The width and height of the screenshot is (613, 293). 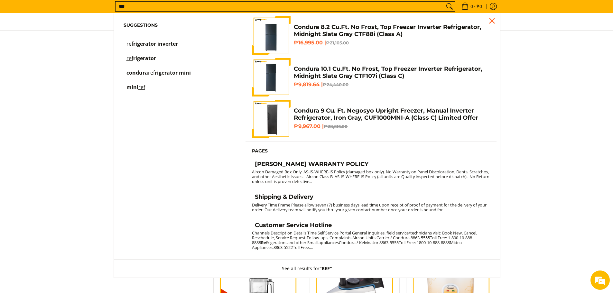 I want to click on small: Aircon Damaged Box Only AS-IS-WHERE-IS Policy (damaged box only). No Warranty on Panel Discolorat..., so click(x=371, y=177).